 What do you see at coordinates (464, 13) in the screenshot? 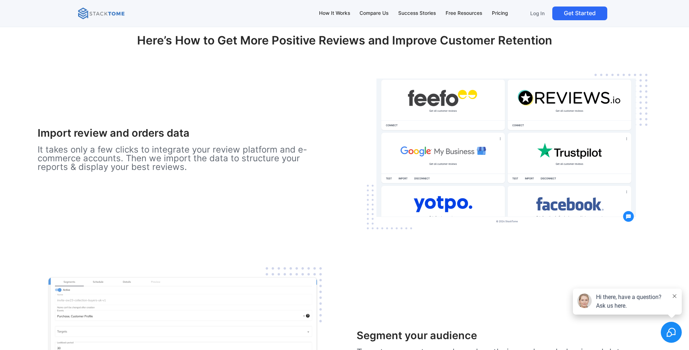
I see `a: Free Resources` at bounding box center [464, 13].